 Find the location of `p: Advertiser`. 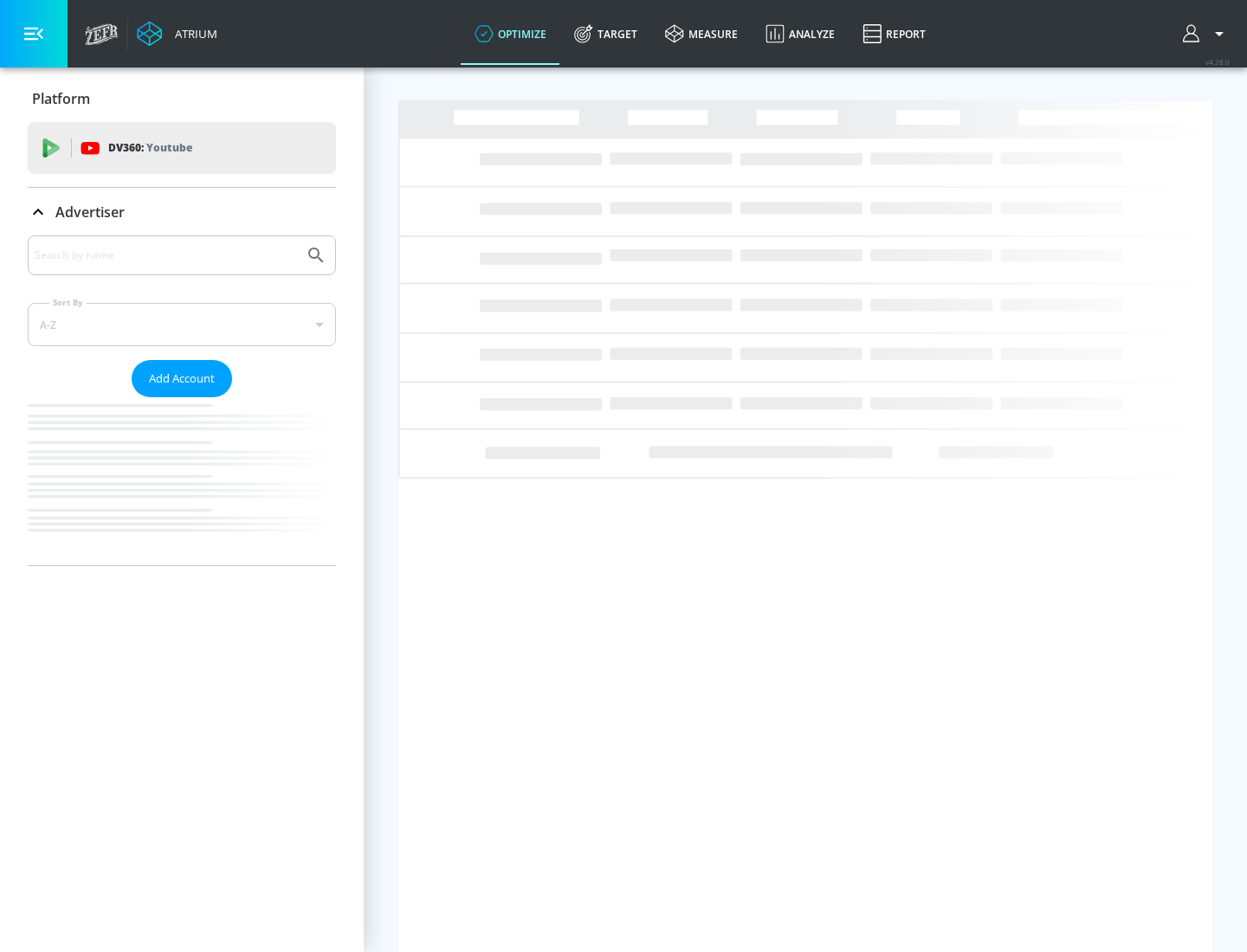

p: Advertiser is located at coordinates (90, 212).